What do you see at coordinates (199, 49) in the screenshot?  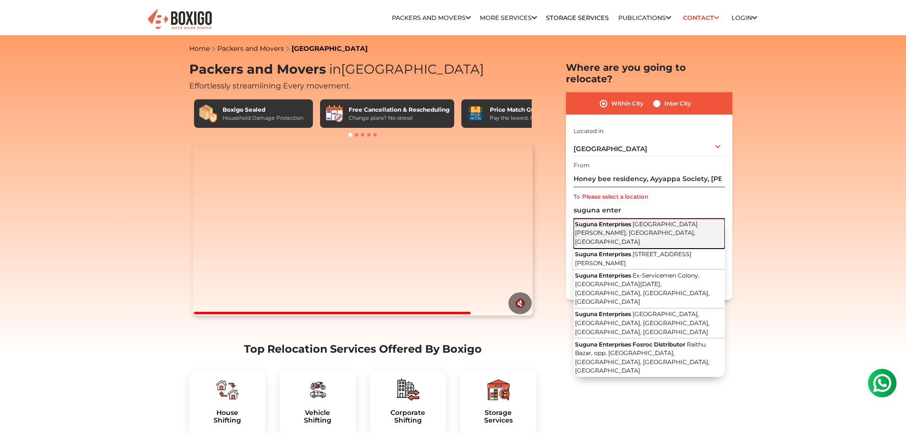 I see `a: Home` at bounding box center [199, 49].